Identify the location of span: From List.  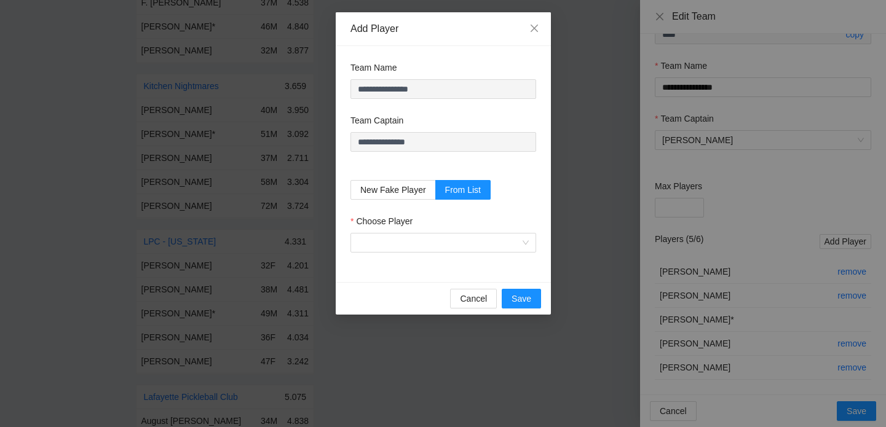
(462, 190).